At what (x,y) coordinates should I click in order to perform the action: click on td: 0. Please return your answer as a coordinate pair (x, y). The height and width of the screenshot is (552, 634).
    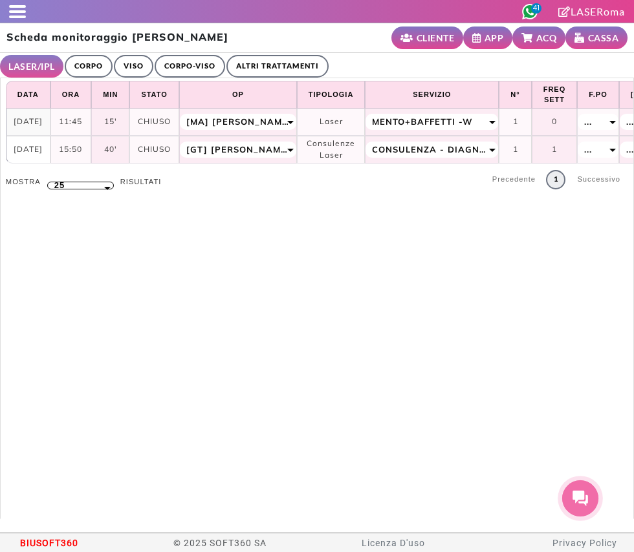
    Looking at the image, I should click on (554, 122).